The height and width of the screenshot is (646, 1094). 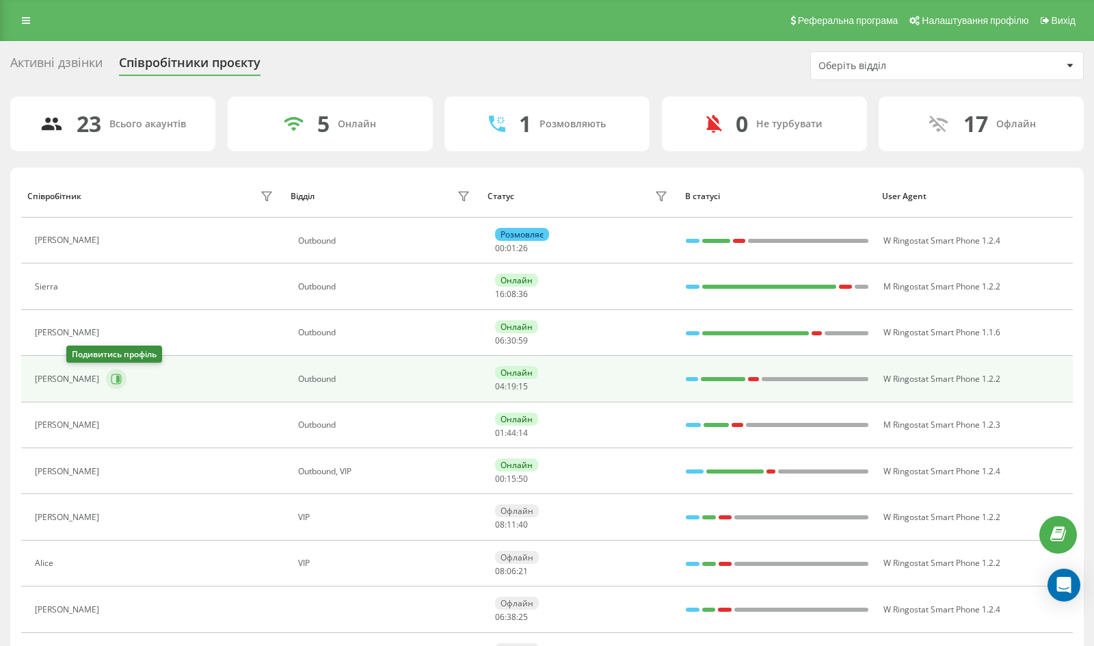 I want to click on span: 40, so click(x=523, y=524).